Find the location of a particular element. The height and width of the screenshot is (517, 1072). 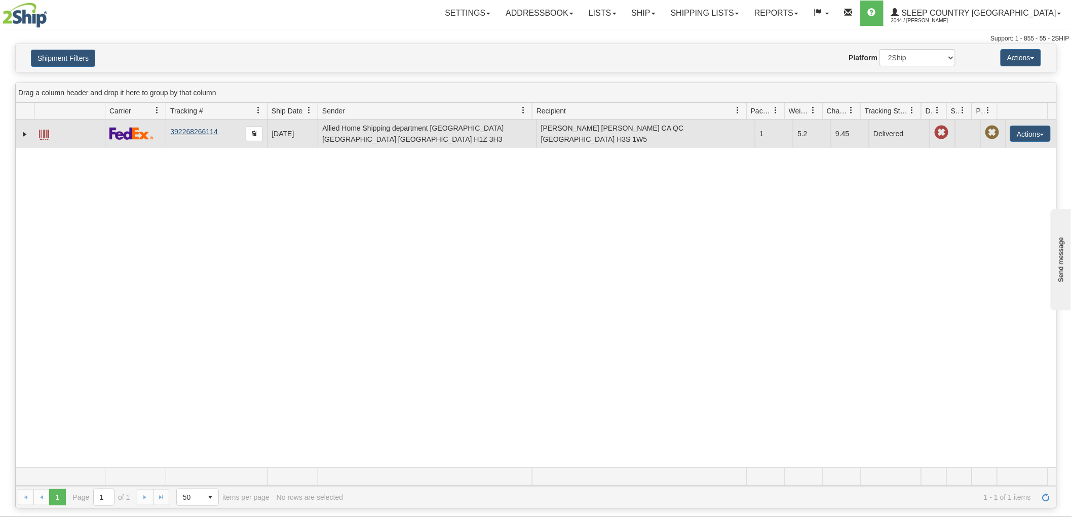

span: Tracking Status is located at coordinates (886, 111).